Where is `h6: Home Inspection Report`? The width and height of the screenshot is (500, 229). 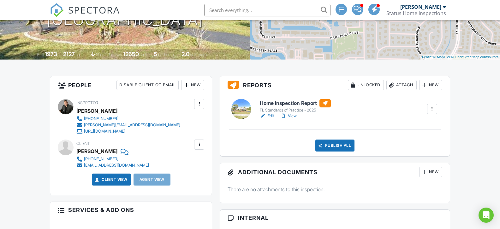 h6: Home Inspection Report is located at coordinates (295, 103).